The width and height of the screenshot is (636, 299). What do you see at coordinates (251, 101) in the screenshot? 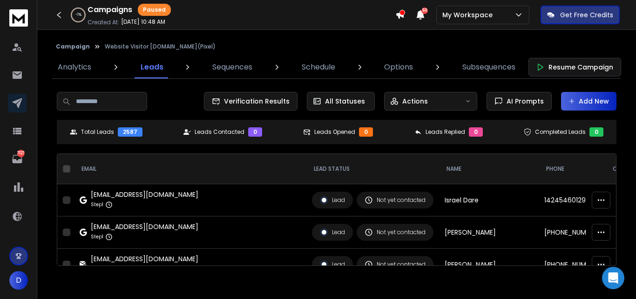
I see `button: Verification Results` at bounding box center [251, 101].